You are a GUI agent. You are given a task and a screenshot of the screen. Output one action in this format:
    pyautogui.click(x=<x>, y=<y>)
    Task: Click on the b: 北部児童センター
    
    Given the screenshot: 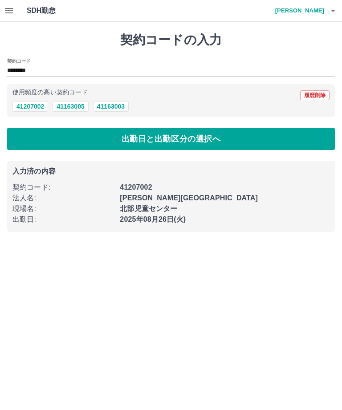 What is the action you would take?
    pyautogui.click(x=148, y=208)
    